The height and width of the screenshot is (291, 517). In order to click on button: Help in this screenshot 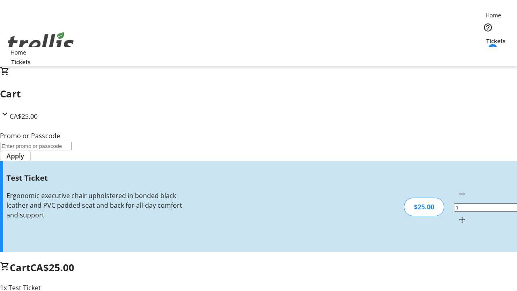, I will do `click(488, 27)`.